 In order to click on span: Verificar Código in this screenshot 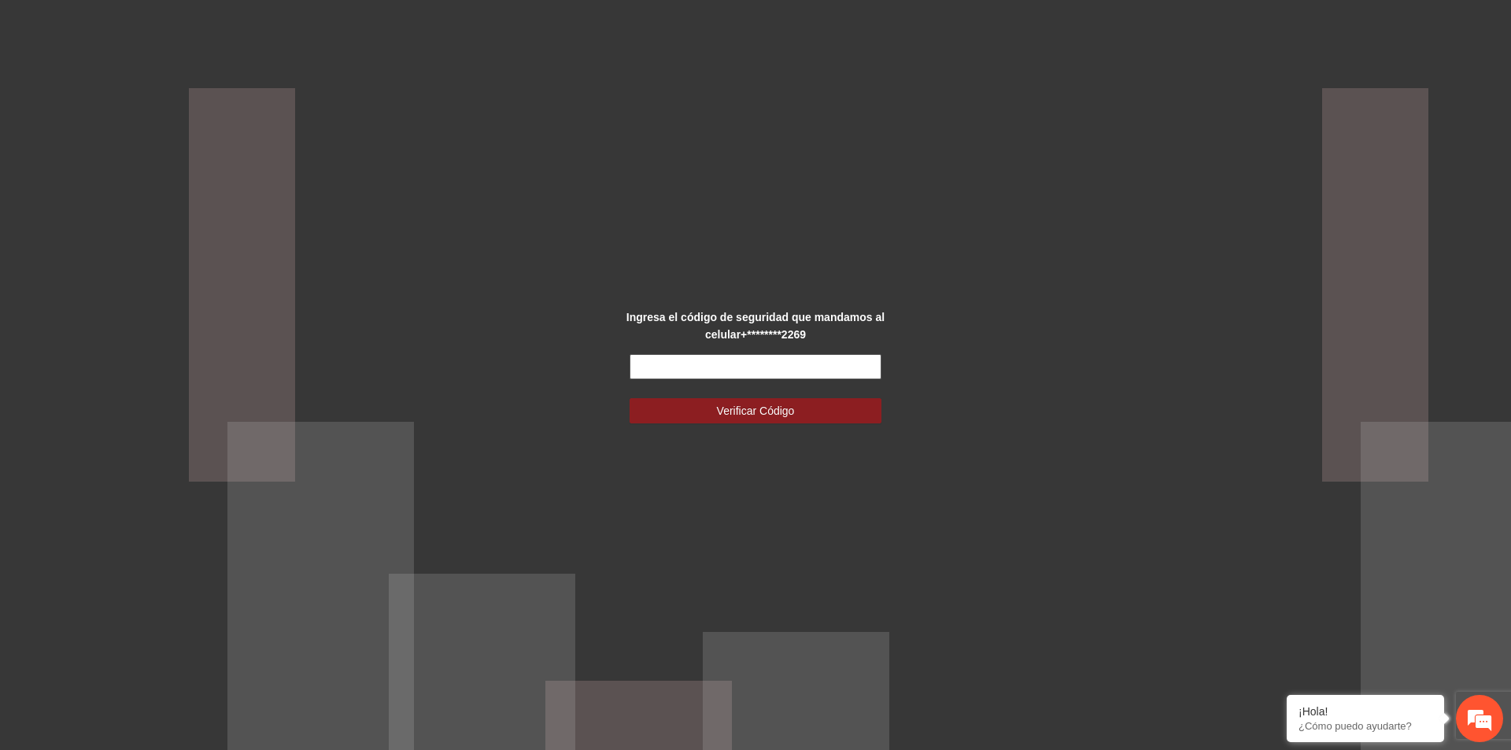, I will do `click(755, 411)`.